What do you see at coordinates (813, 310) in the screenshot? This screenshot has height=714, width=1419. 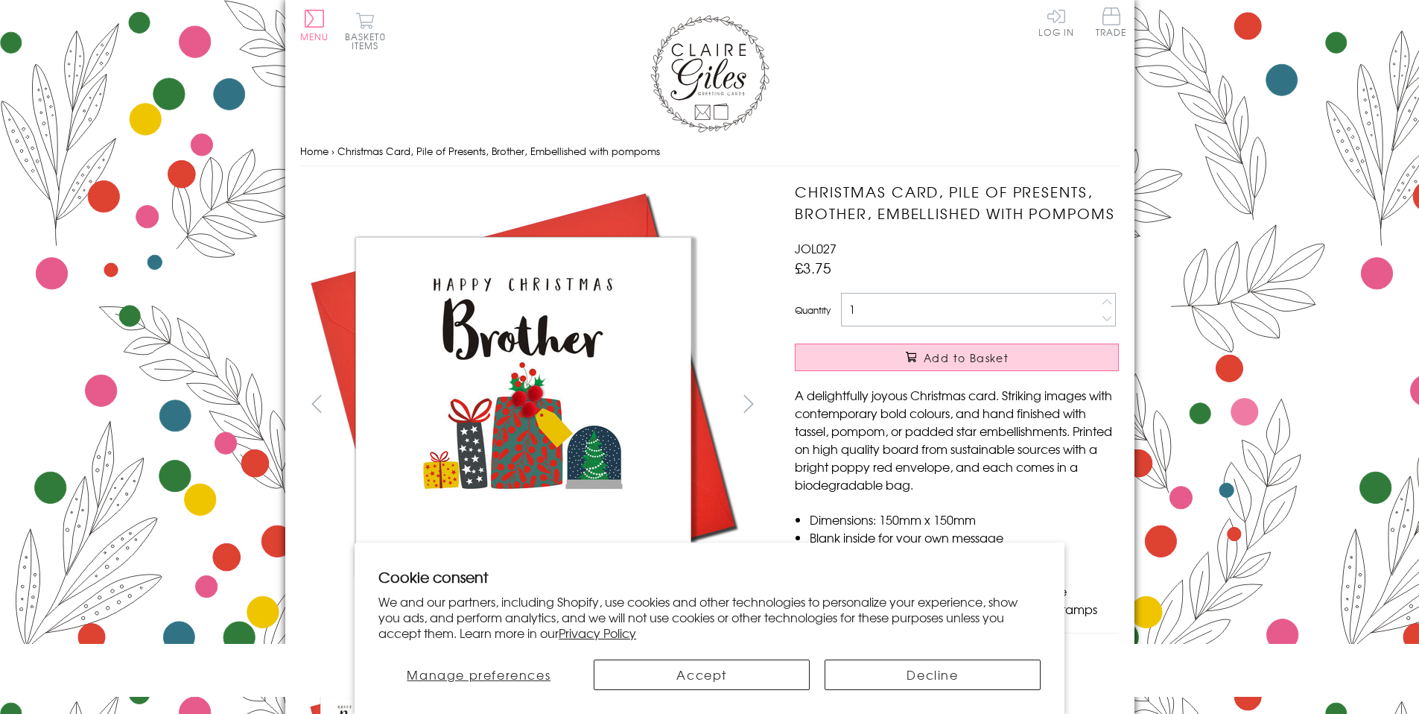 I see `label: Quantity` at bounding box center [813, 310].